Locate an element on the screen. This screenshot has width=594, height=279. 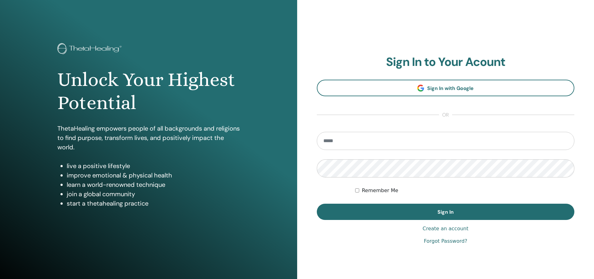
li: learn a world-renowned technique is located at coordinates (153, 184).